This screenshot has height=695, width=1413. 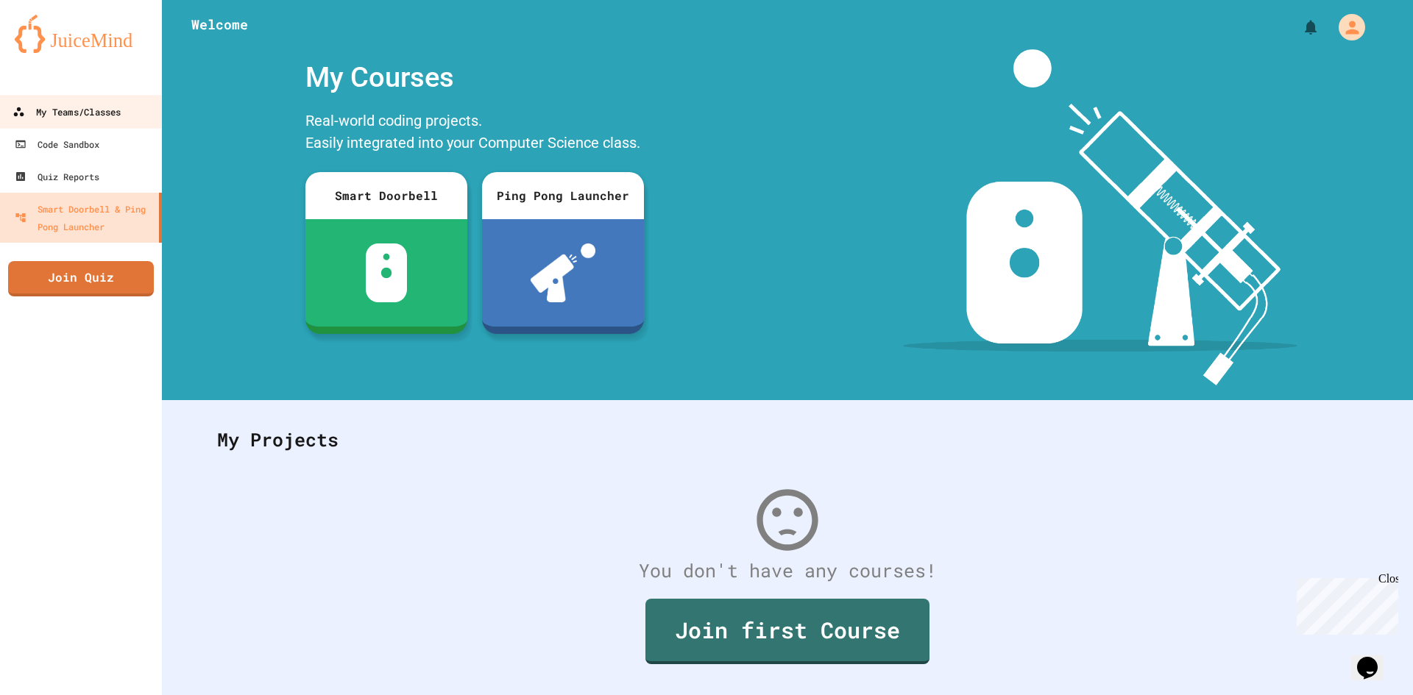 I want to click on div: My Projects, so click(x=787, y=440).